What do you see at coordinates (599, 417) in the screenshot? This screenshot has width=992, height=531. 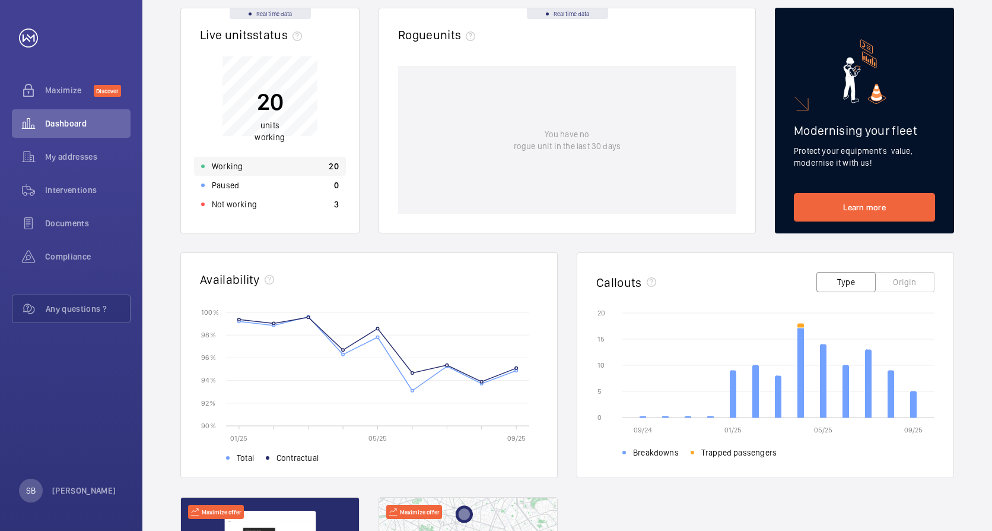 I see `text: 0` at bounding box center [599, 417].